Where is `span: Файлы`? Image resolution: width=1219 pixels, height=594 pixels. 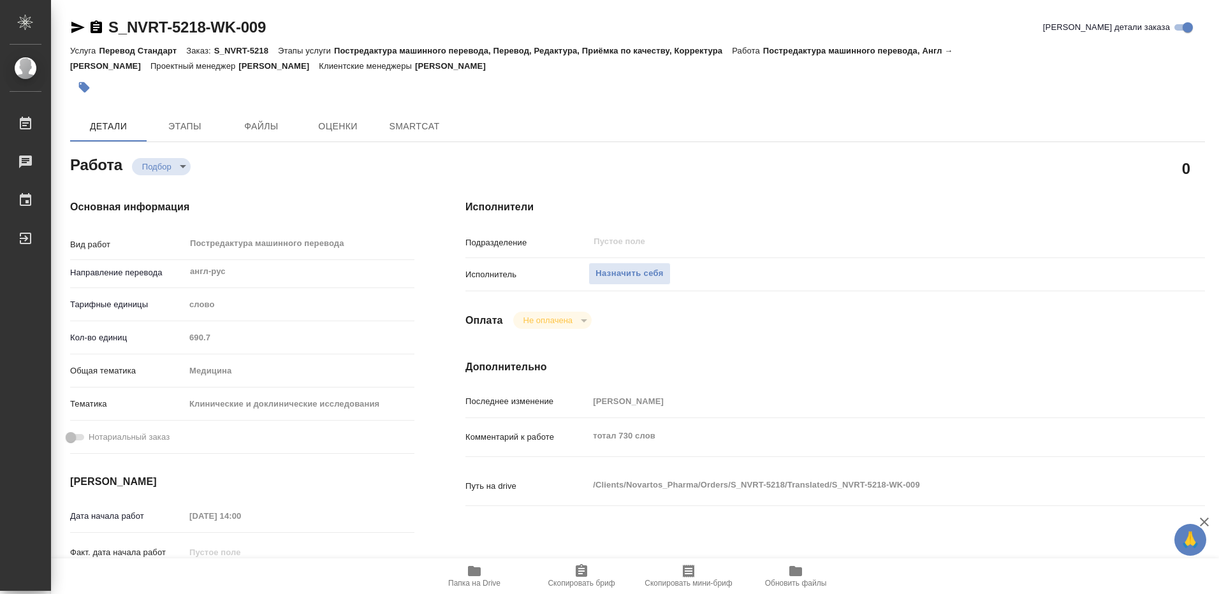 span: Файлы is located at coordinates (261, 126).